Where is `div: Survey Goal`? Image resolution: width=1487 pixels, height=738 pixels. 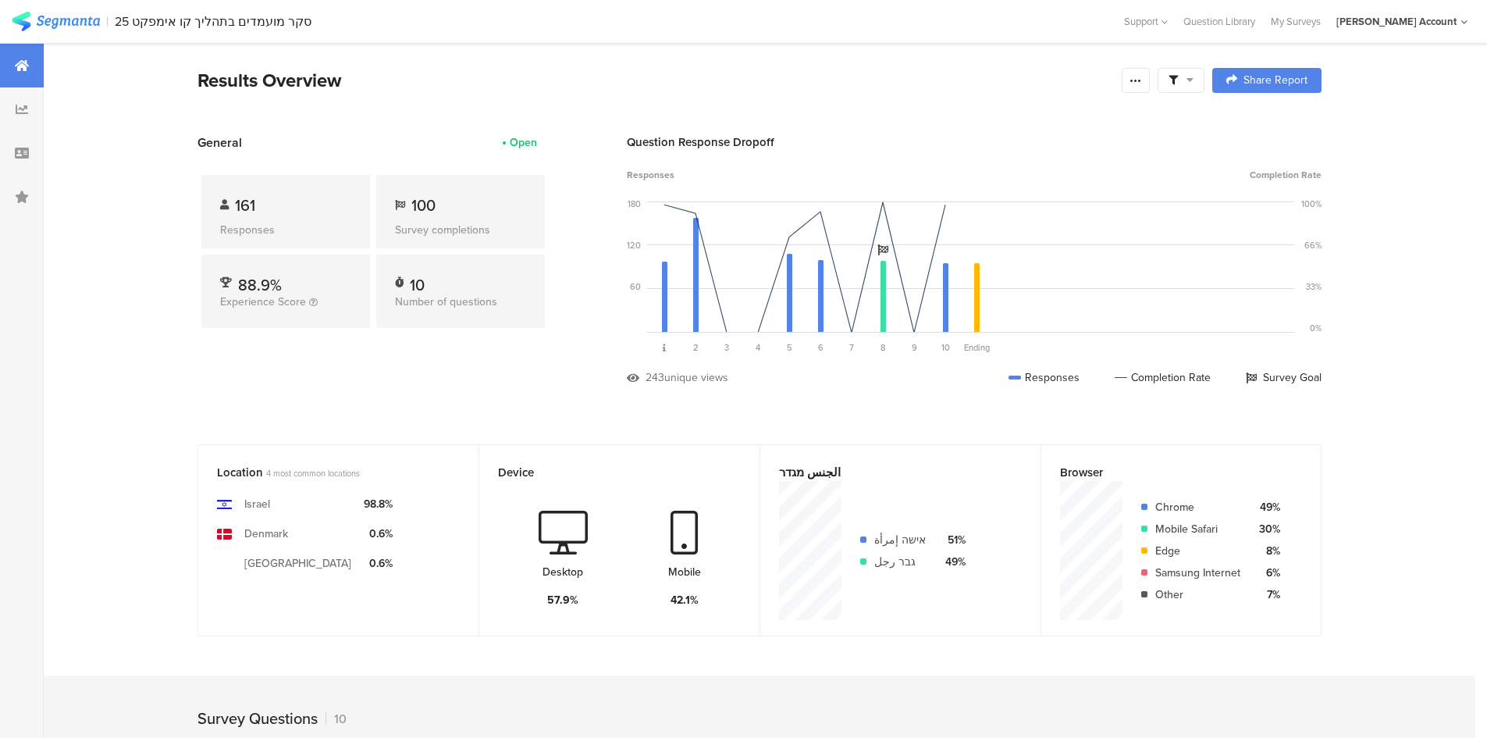 div: Survey Goal is located at coordinates (1283, 377).